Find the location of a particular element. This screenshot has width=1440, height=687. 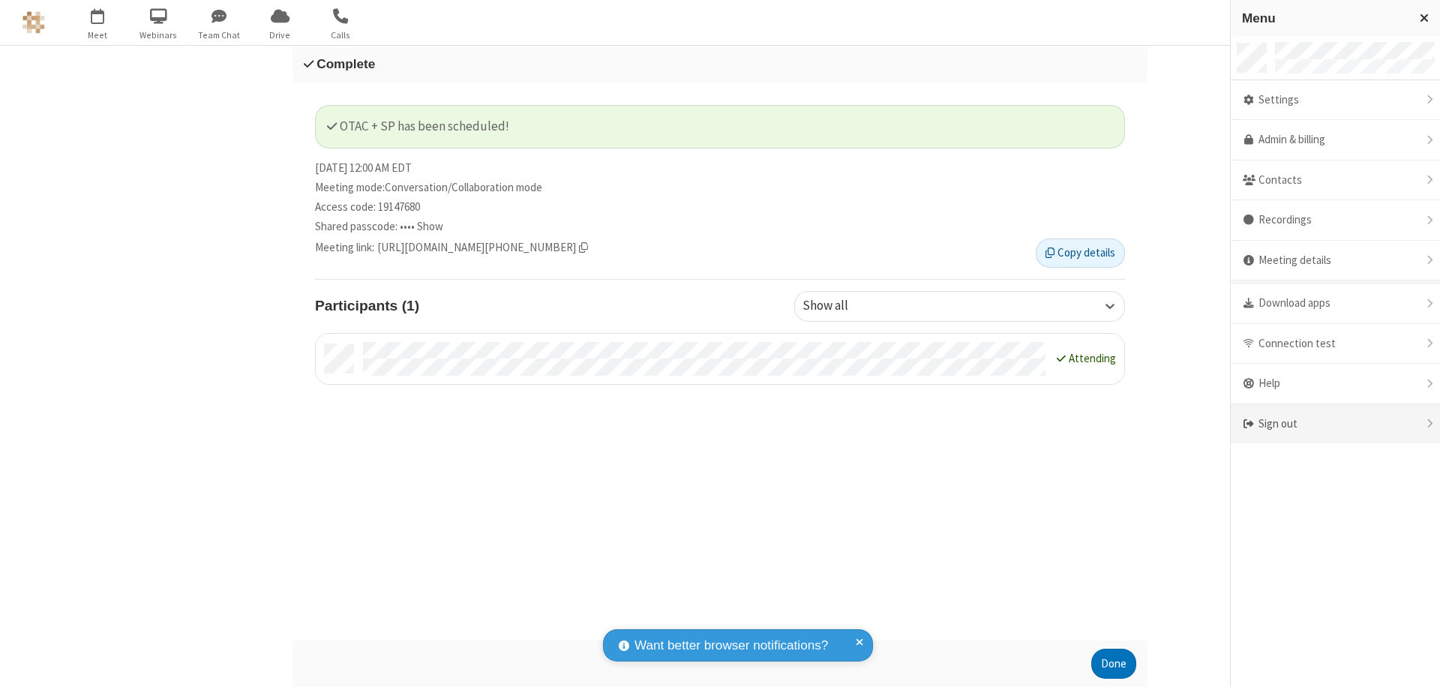

button: Show is located at coordinates (430, 226).